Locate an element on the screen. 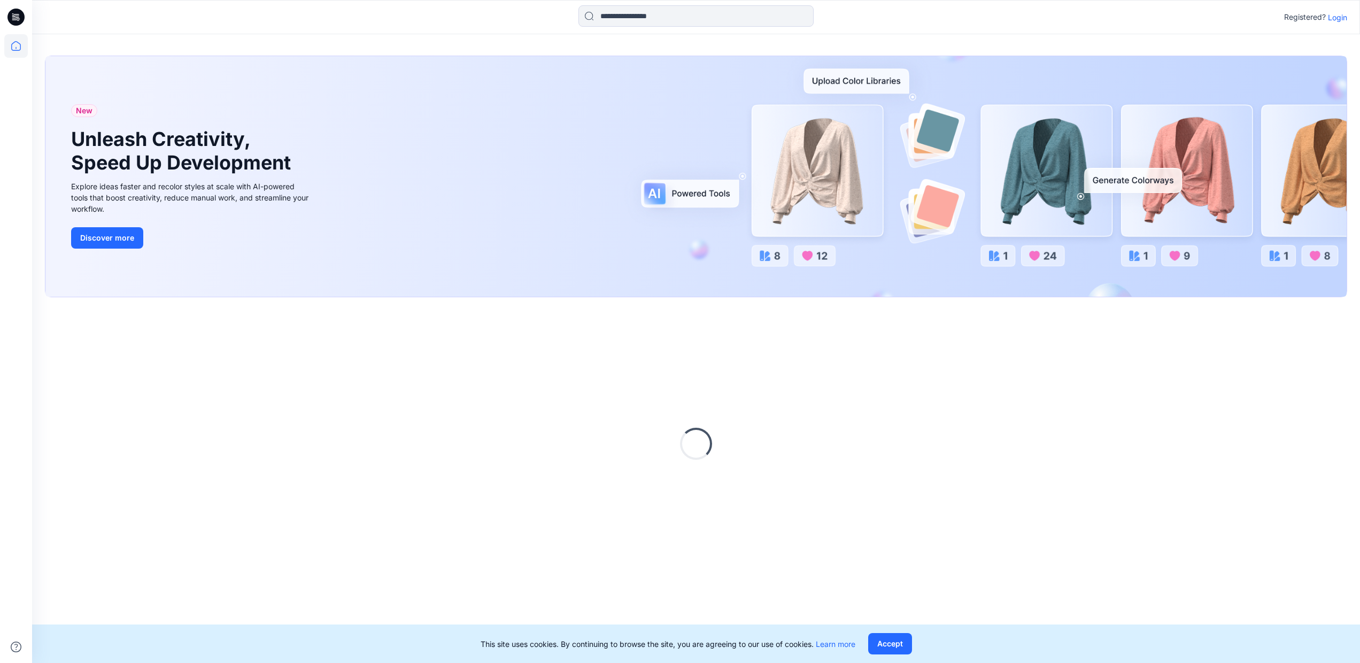 This screenshot has width=1360, height=663. button: Discover more is located at coordinates (107, 238).